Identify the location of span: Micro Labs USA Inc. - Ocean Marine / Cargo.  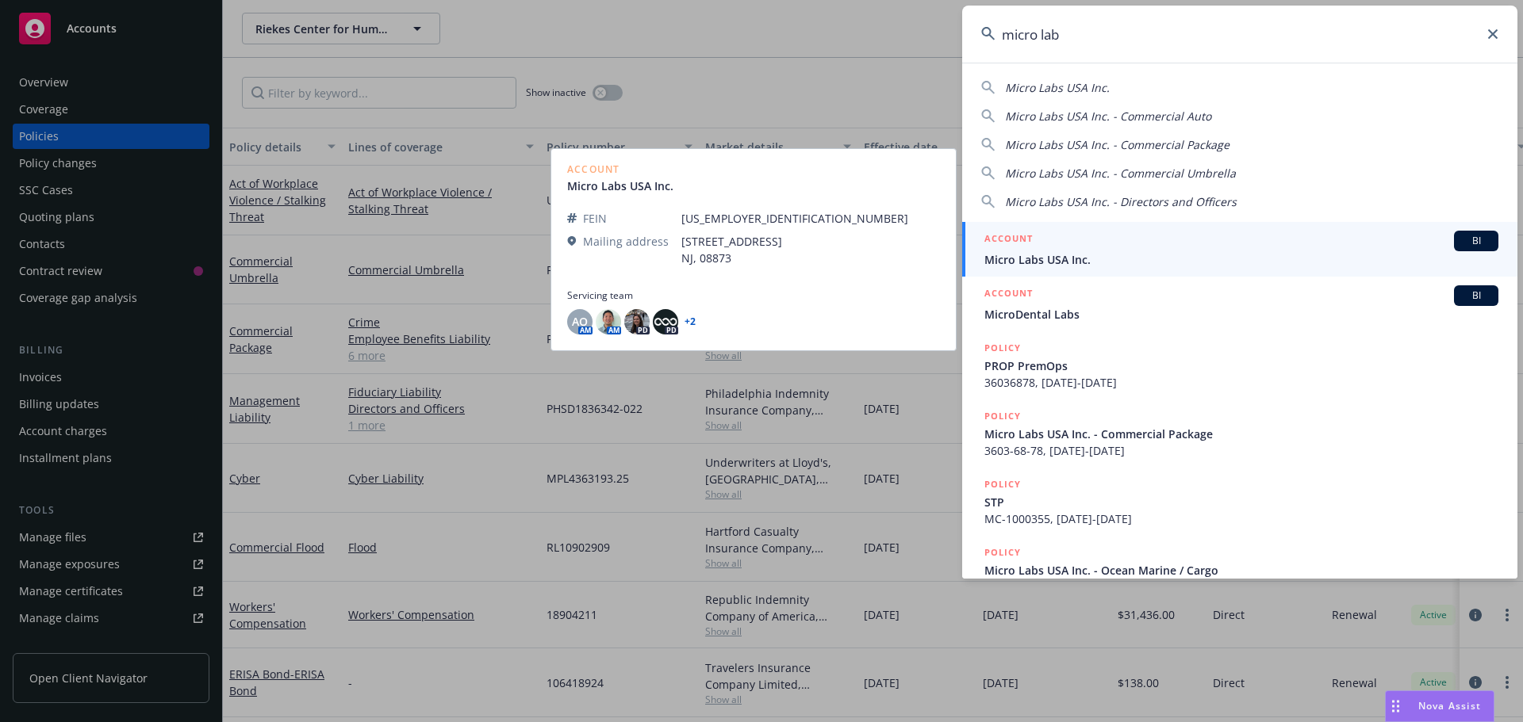
(1241, 570).